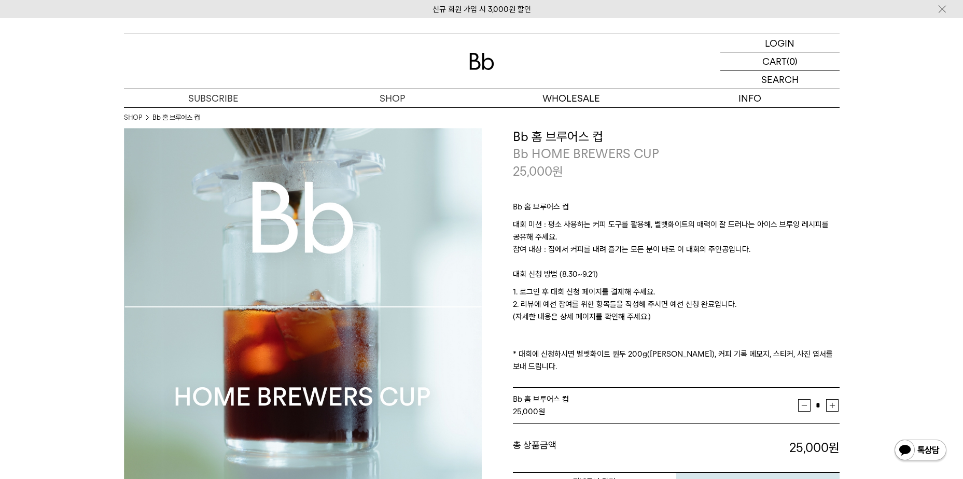 This screenshot has height=479, width=963. What do you see at coordinates (541, 399) in the screenshot?
I see `span: Bb 홈 브루어스 컵` at bounding box center [541, 399].